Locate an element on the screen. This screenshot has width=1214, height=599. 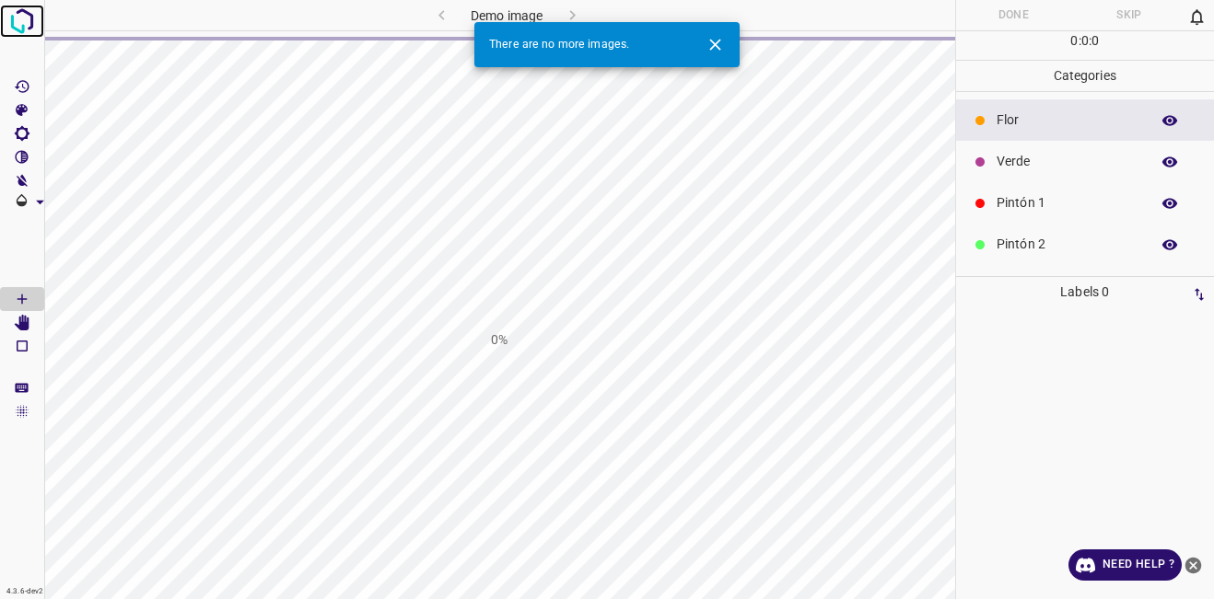
a: Need Help ? is located at coordinates (1124, 565).